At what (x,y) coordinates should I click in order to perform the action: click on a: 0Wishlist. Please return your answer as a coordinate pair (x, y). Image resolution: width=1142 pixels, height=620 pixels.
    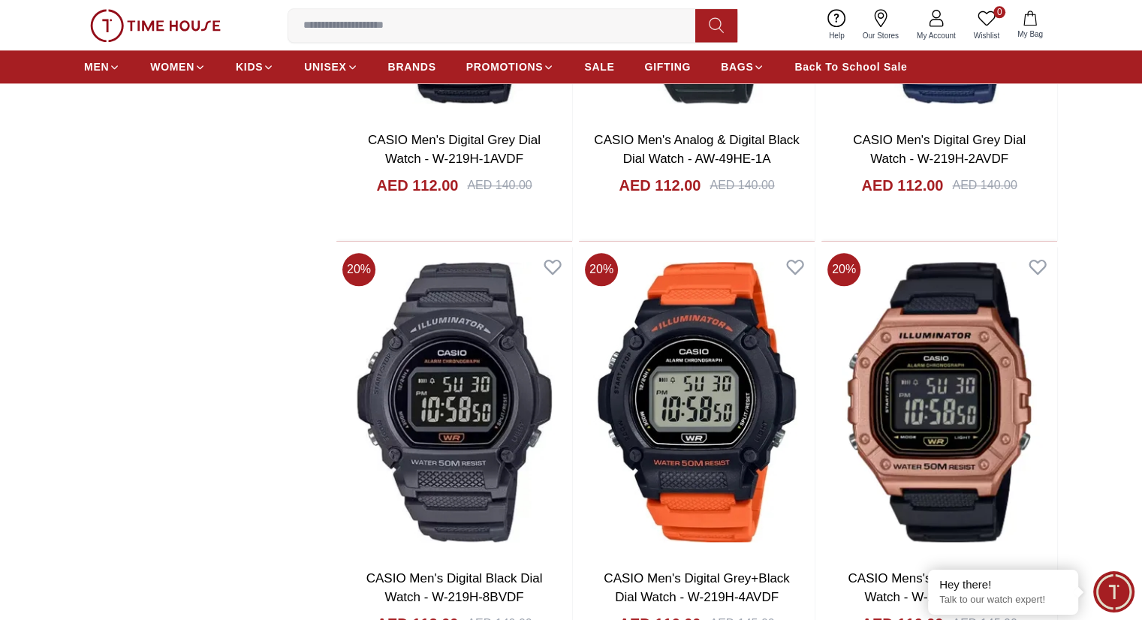
    Looking at the image, I should click on (987, 25).